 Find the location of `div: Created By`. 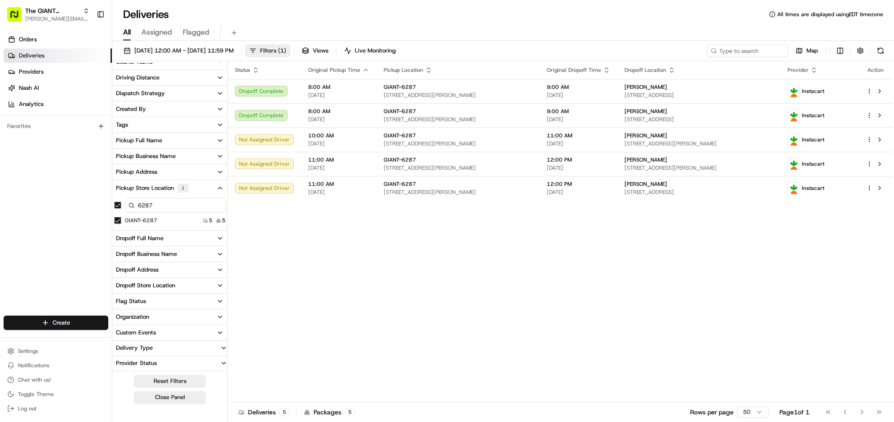

div: Created By is located at coordinates (131, 109).